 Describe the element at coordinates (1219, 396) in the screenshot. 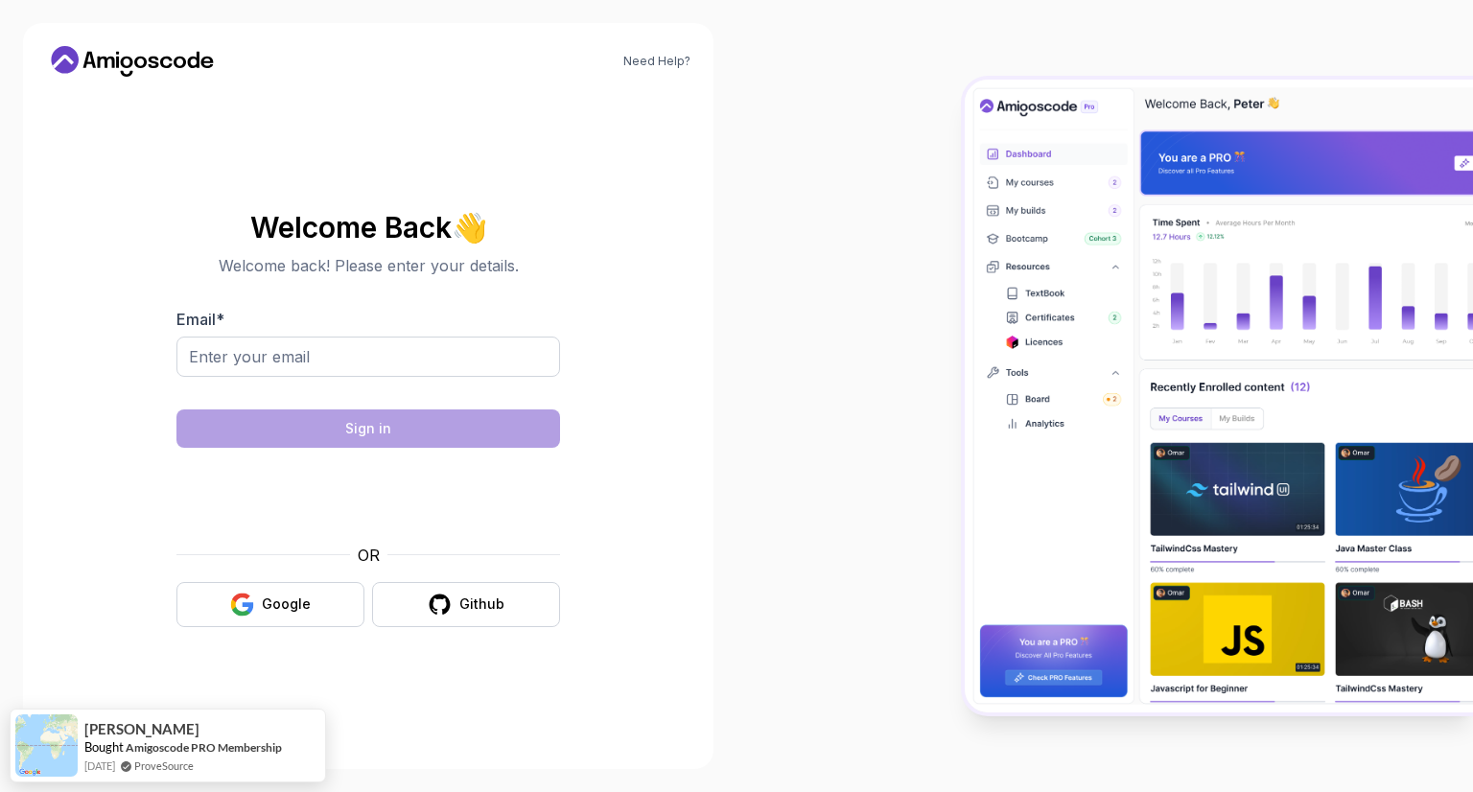

I see `img: Amigoscode Dashboard` at that location.